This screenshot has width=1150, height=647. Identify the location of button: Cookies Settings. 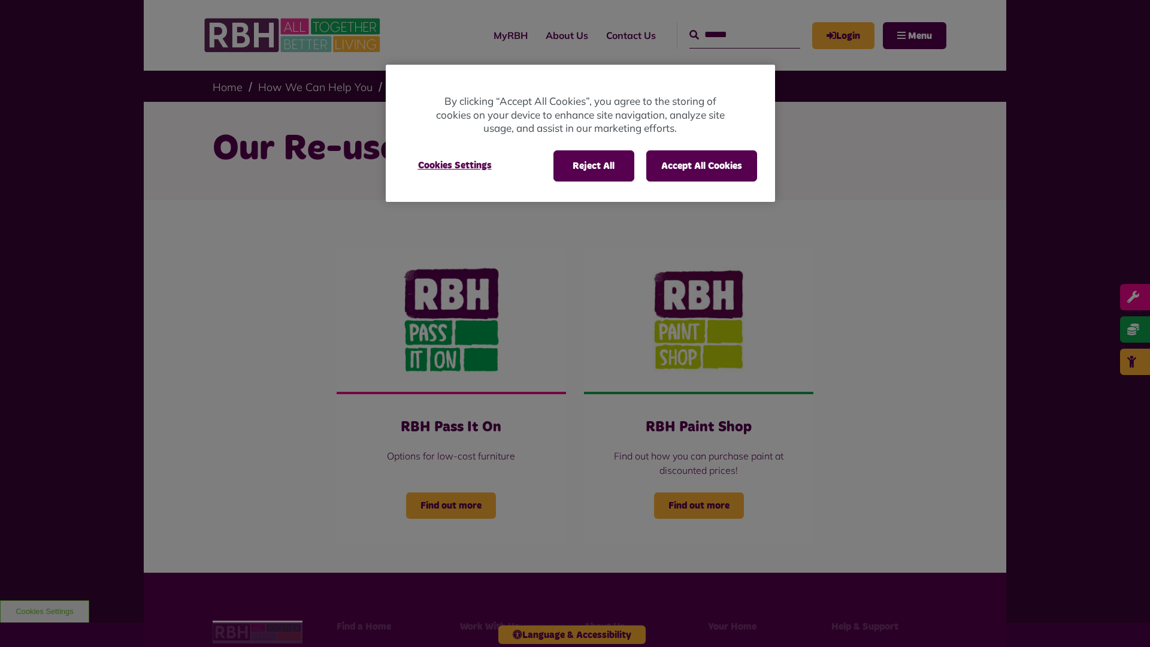
(455, 165).